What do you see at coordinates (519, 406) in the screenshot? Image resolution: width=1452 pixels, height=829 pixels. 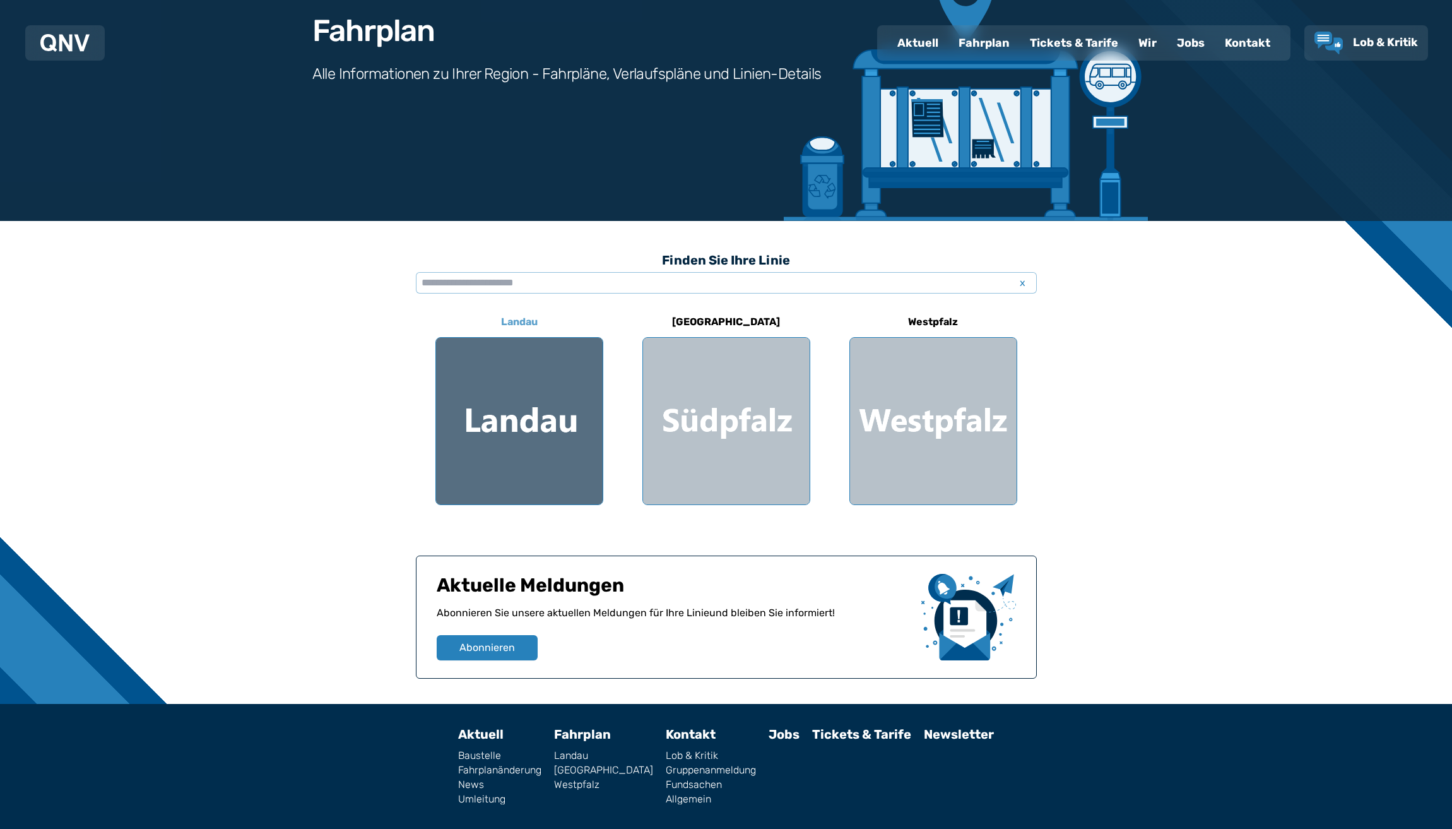 I see `a: Landau Region Landau` at bounding box center [519, 406].